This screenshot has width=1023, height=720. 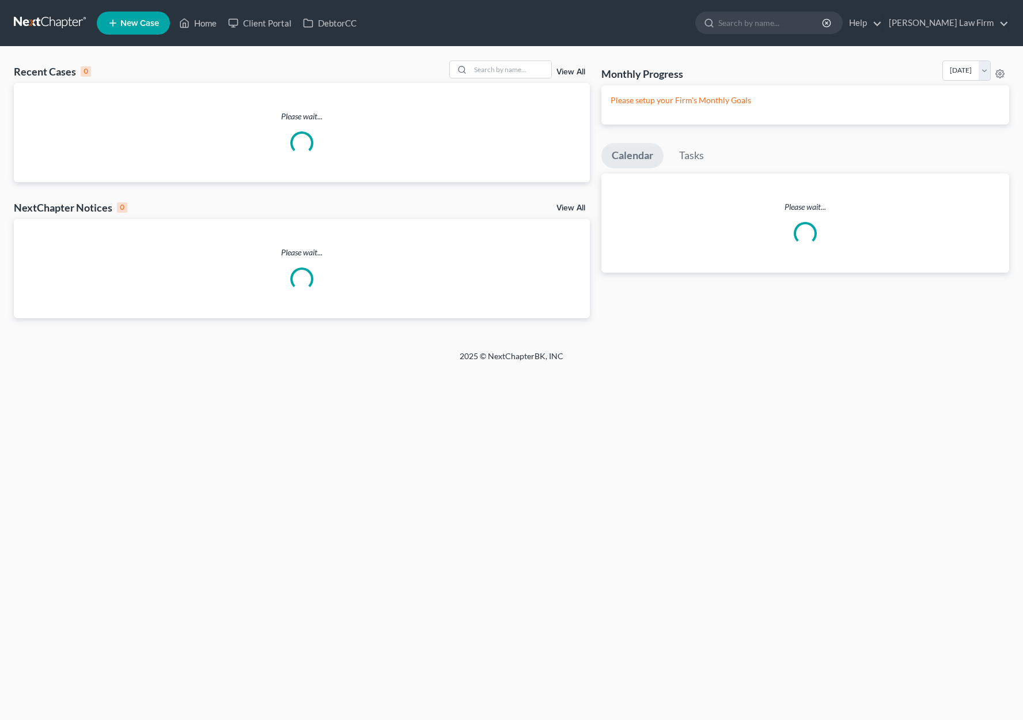 I want to click on div: Recent Cases, so click(x=52, y=71).